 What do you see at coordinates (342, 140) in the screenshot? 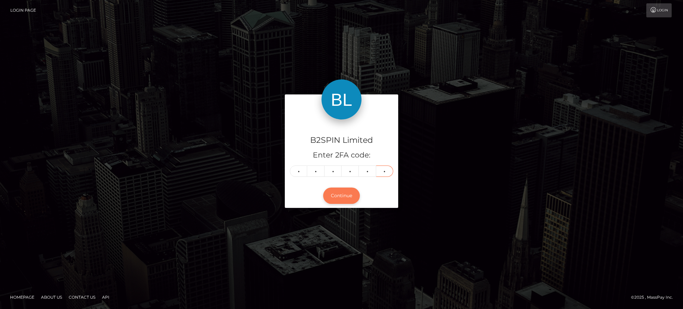
I see `h4: B2SPIN Limited` at bounding box center [342, 140].